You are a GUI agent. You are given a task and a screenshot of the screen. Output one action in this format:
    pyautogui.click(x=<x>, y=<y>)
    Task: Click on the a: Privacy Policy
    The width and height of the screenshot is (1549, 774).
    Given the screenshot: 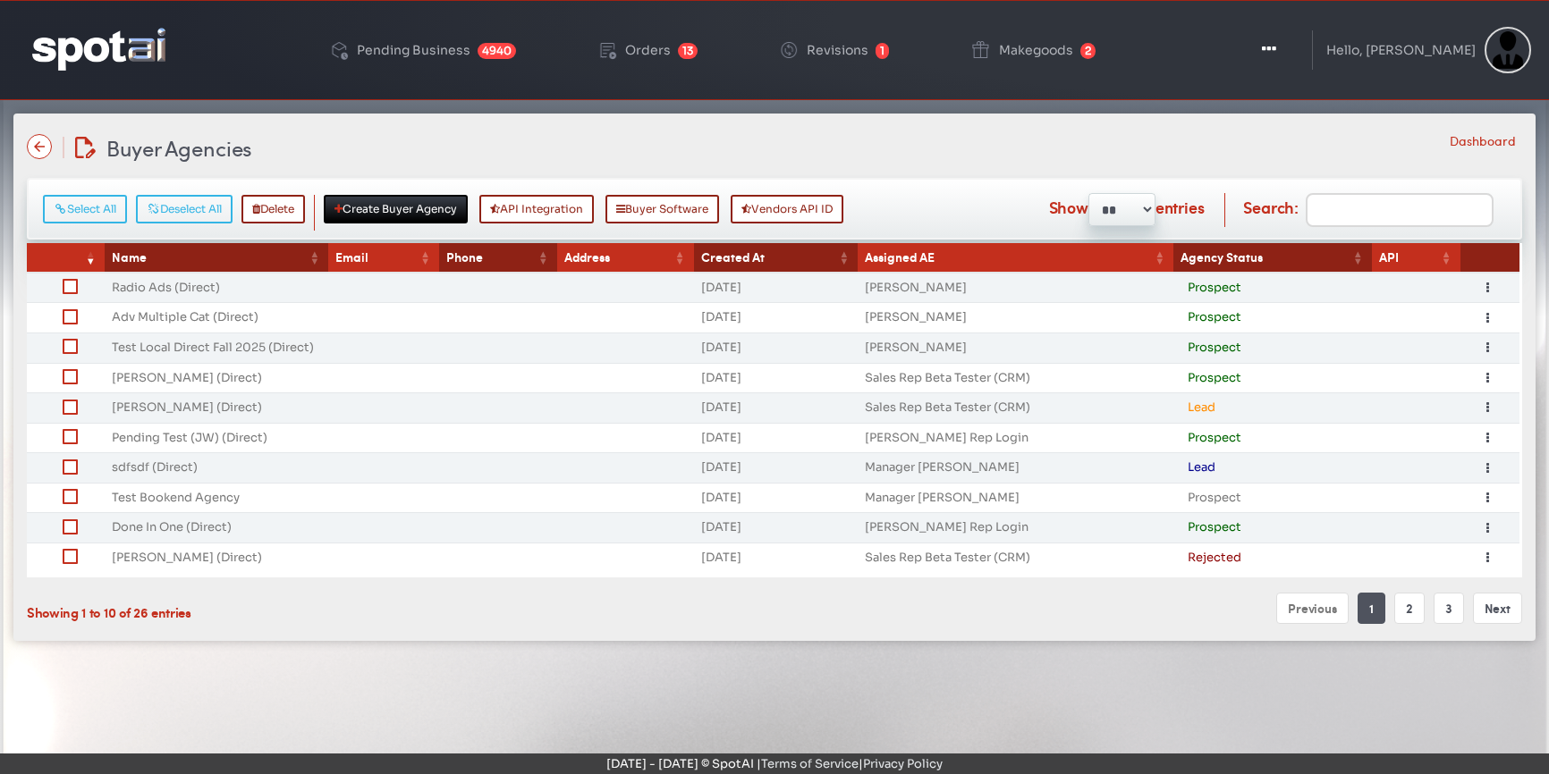 What is the action you would take?
    pyautogui.click(x=902, y=764)
    